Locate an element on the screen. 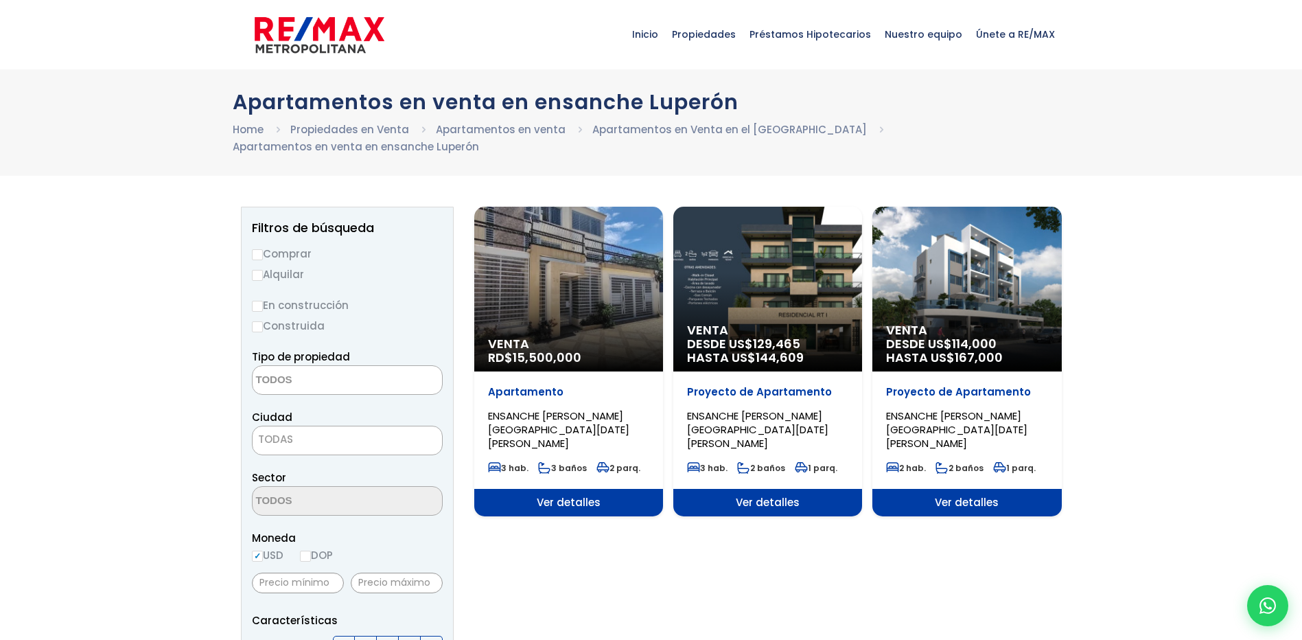 This screenshot has height=640, width=1302. li: Apartamentos en venta en ensanche Luperón is located at coordinates (356, 146).